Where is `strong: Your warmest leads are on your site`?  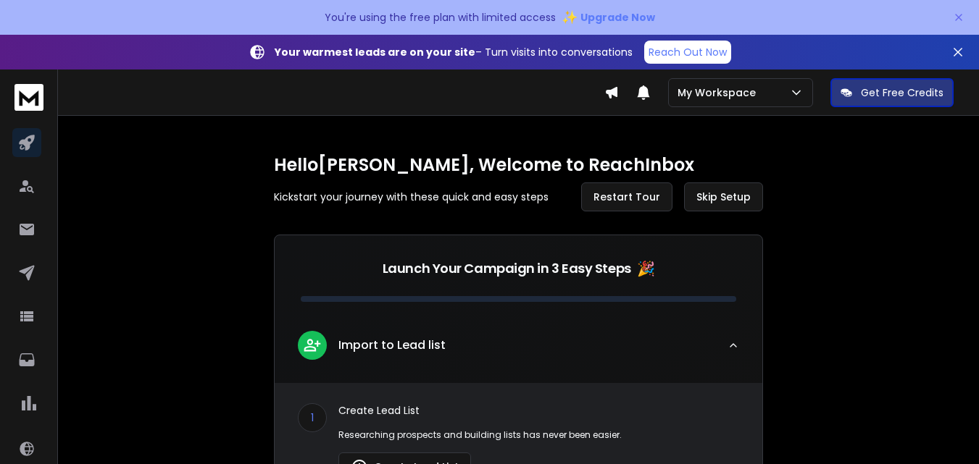 strong: Your warmest leads are on your site is located at coordinates (375, 52).